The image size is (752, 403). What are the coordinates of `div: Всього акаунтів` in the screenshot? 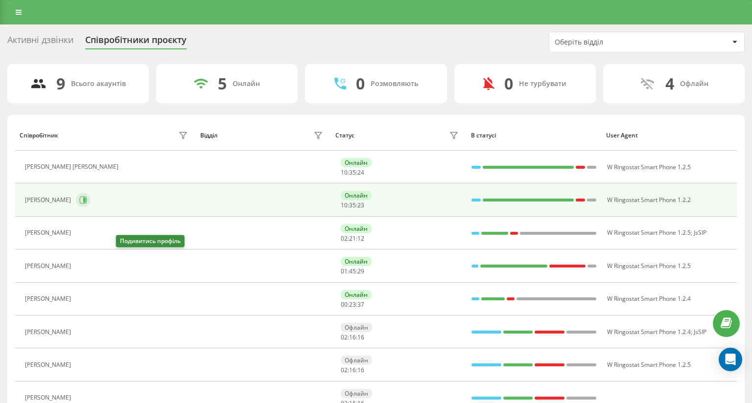 It's located at (98, 84).